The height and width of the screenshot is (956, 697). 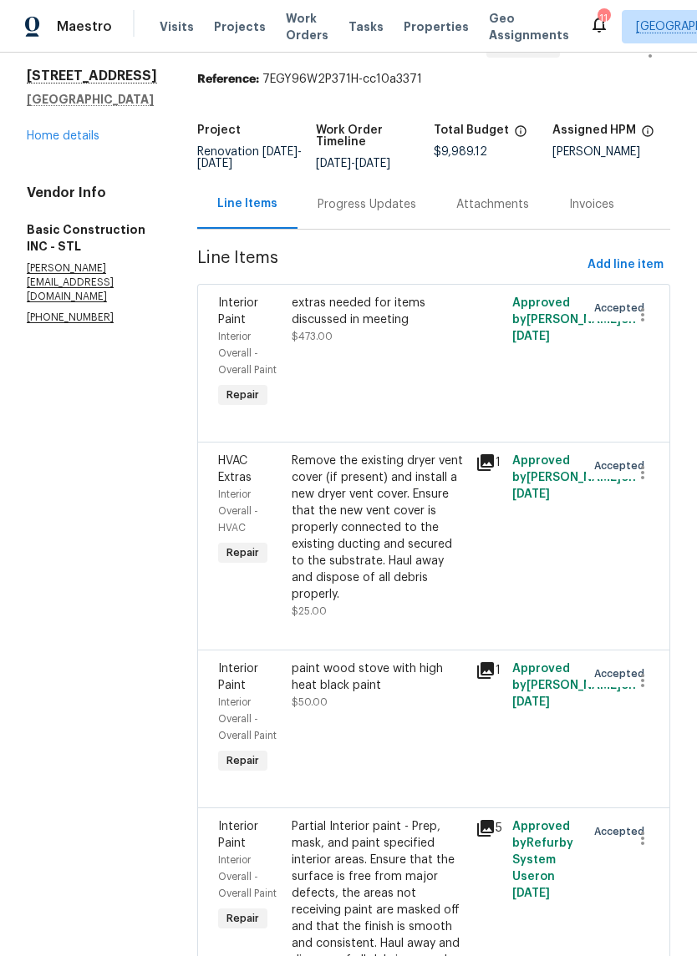 What do you see at coordinates (388, 265) in the screenshot?
I see `span: Line Items` at bounding box center [388, 265].